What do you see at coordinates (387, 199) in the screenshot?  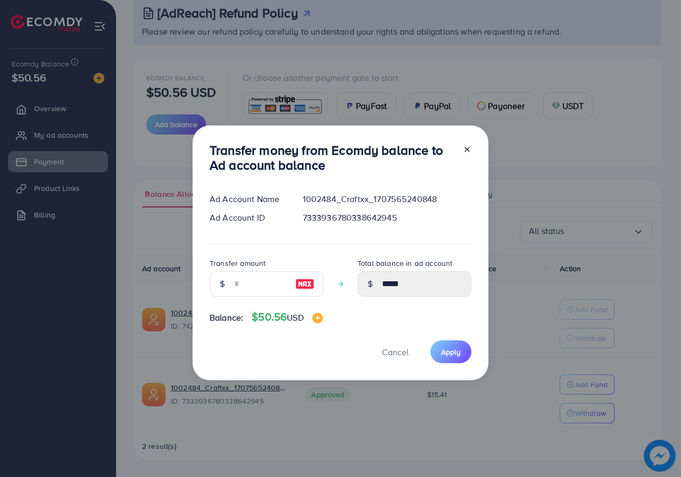 I see `div: 1002484_Craftxx_1707565240848` at bounding box center [387, 199].